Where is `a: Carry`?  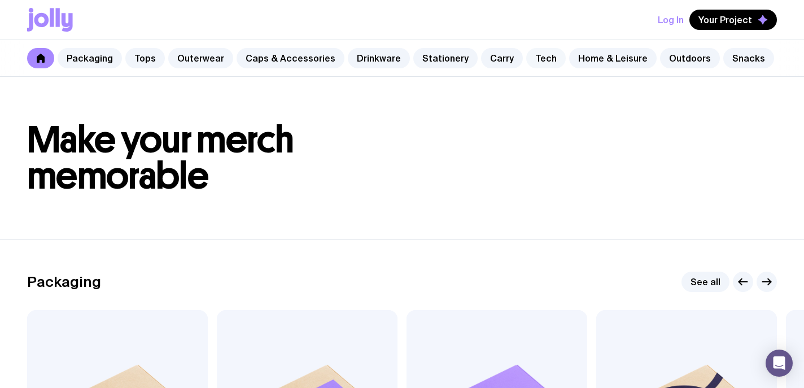
a: Carry is located at coordinates (502, 58).